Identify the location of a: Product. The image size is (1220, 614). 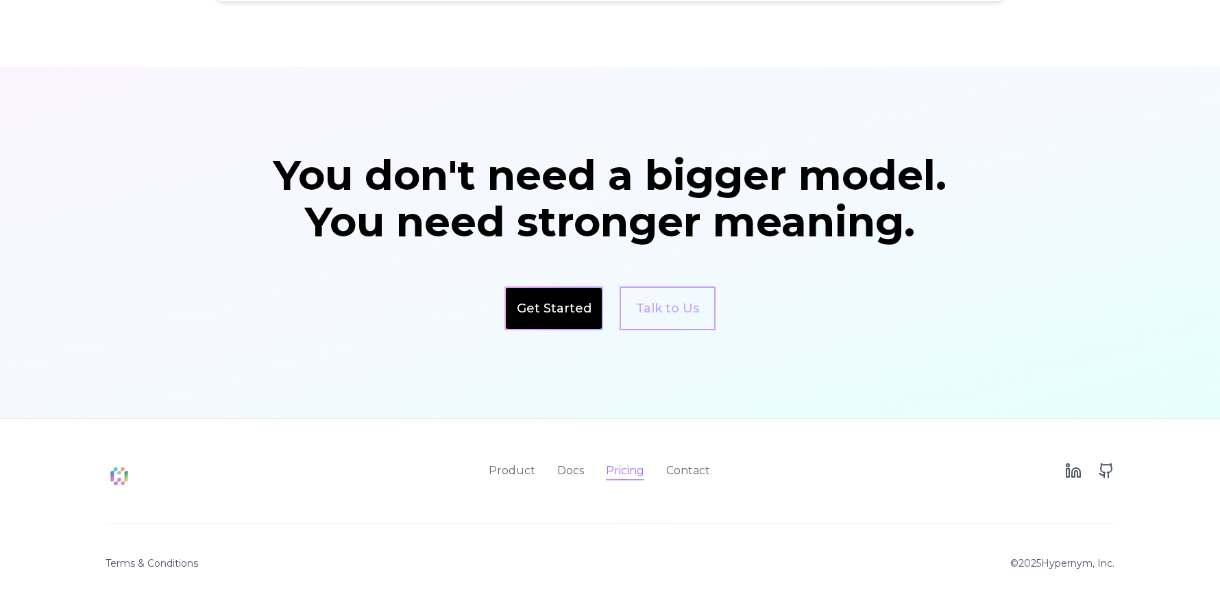
(512, 471).